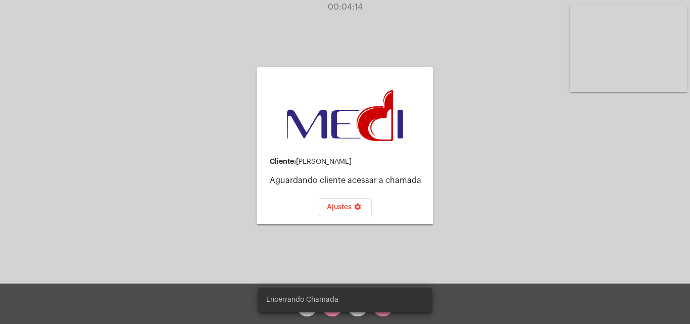 This screenshot has width=690, height=324. I want to click on button: Ajustes, so click(345, 207).